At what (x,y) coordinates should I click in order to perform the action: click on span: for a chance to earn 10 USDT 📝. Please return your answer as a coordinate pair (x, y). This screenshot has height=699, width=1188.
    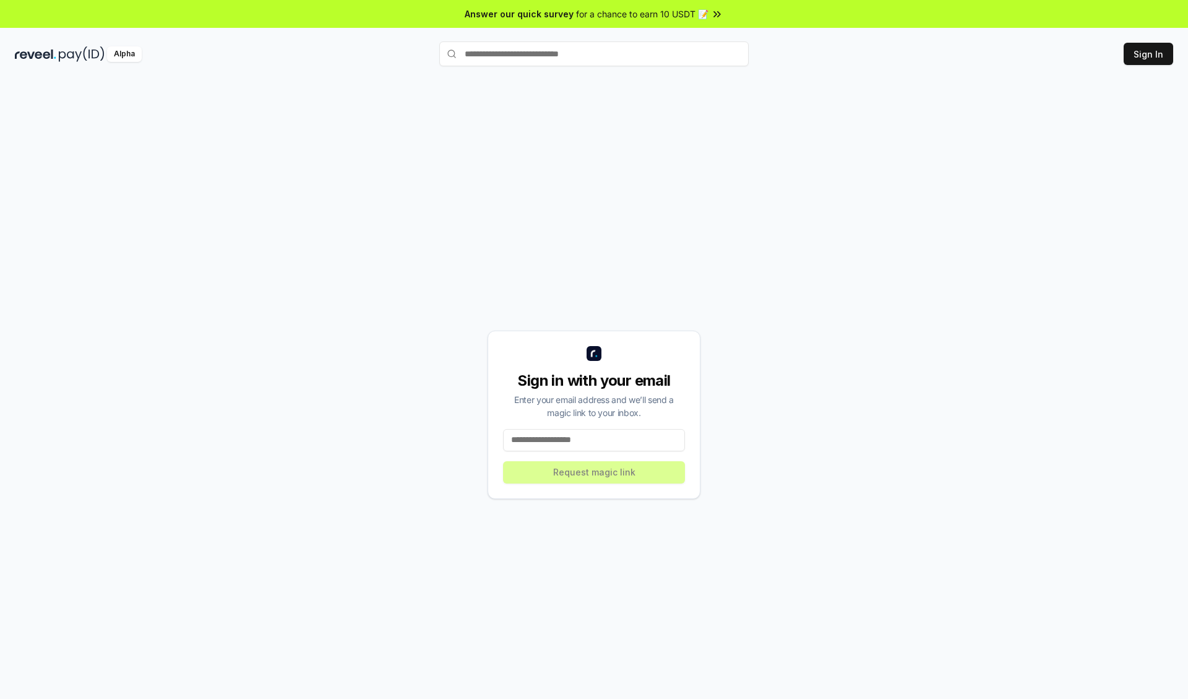
    Looking at the image, I should click on (642, 14).